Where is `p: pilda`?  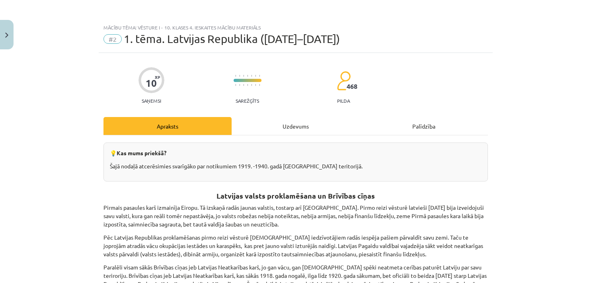 p: pilda is located at coordinates (344, 101).